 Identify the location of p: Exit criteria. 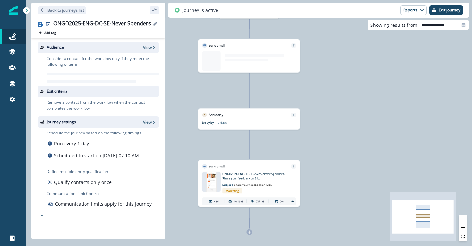
(57, 91).